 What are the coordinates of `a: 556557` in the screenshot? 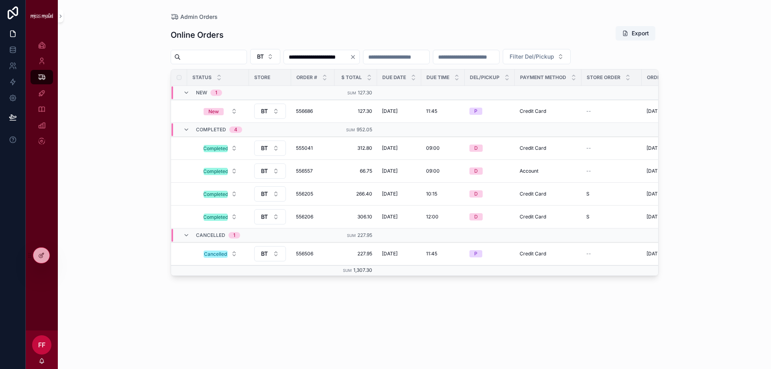 It's located at (313, 171).